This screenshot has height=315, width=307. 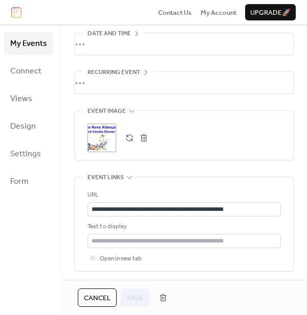 I want to click on span: Settings, so click(x=26, y=154).